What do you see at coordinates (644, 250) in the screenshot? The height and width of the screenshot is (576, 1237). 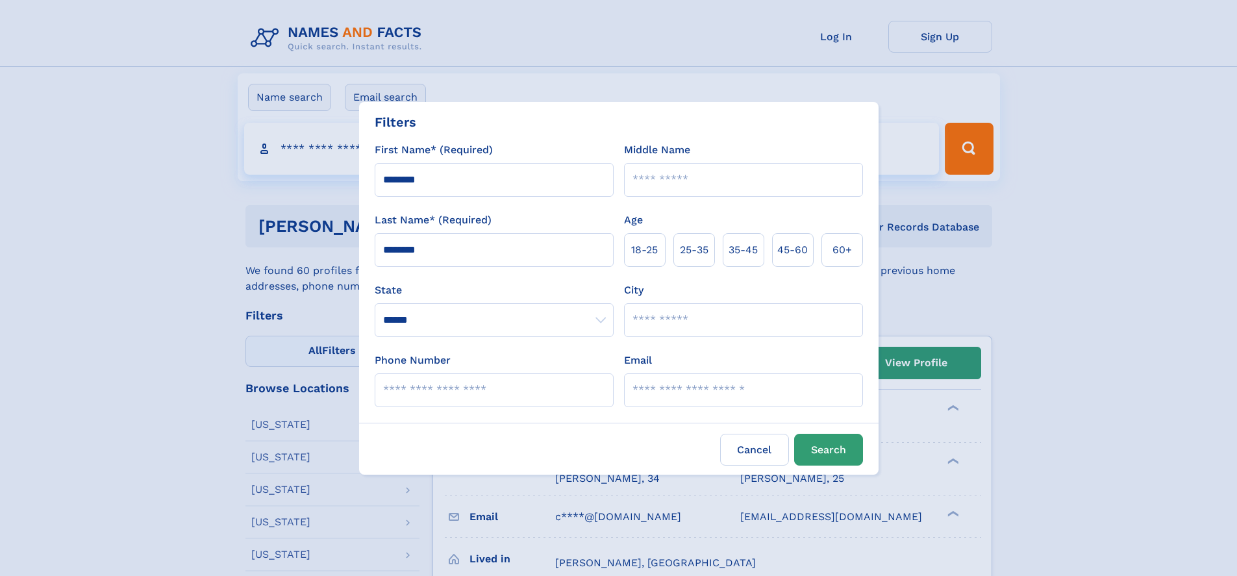 I see `span: 18‑25` at bounding box center [644, 250].